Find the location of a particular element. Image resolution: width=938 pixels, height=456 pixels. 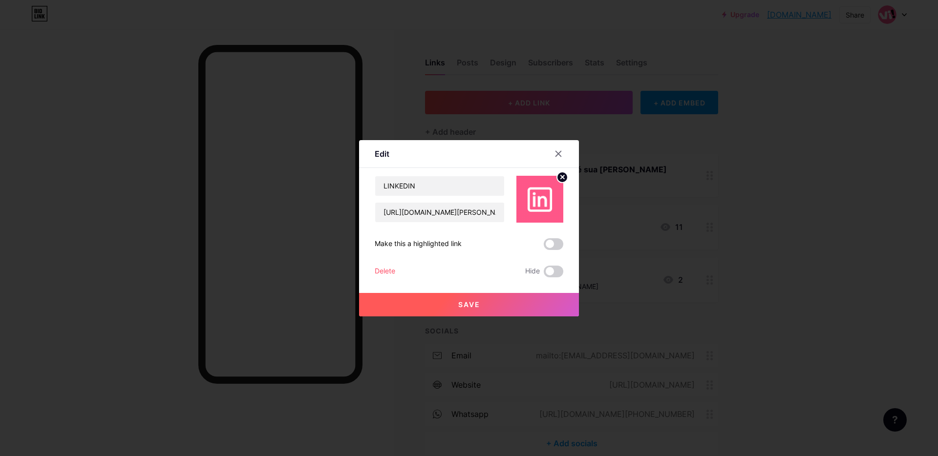

img: link_thumbnail is located at coordinates (540, 199).